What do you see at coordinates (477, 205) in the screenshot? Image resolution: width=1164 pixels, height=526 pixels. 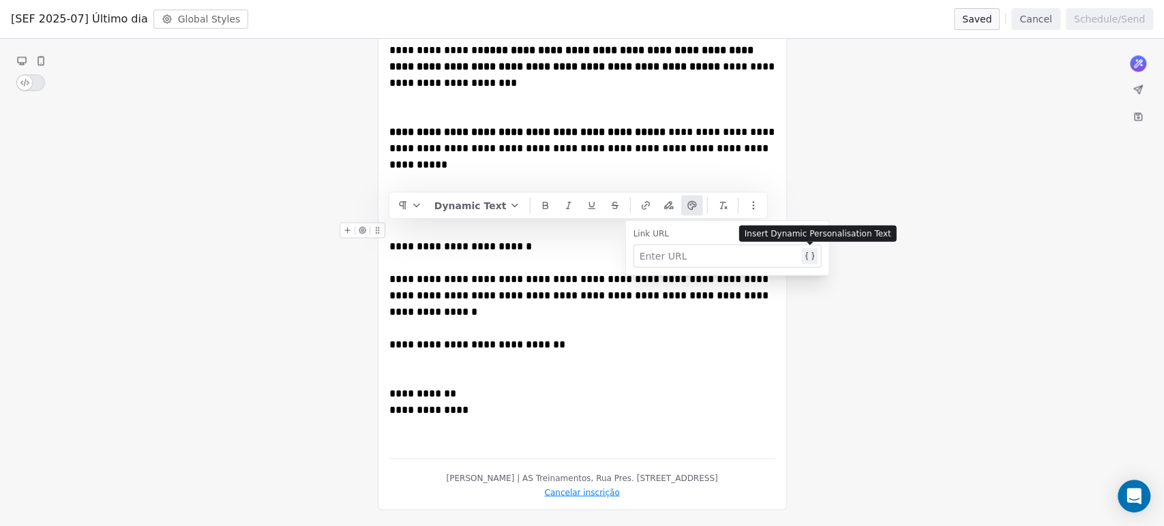 I see `button: Dynamic Text` at bounding box center [477, 205].